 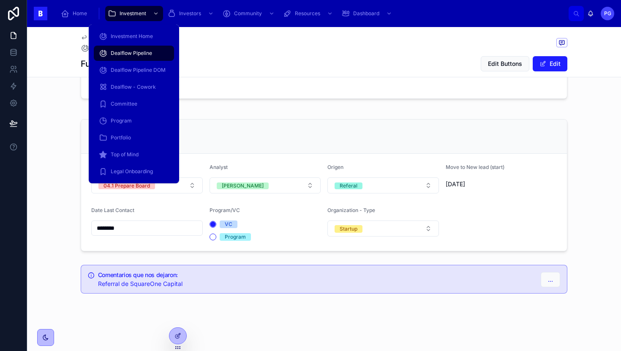 I want to click on h1: Fungi, so click(x=92, y=64).